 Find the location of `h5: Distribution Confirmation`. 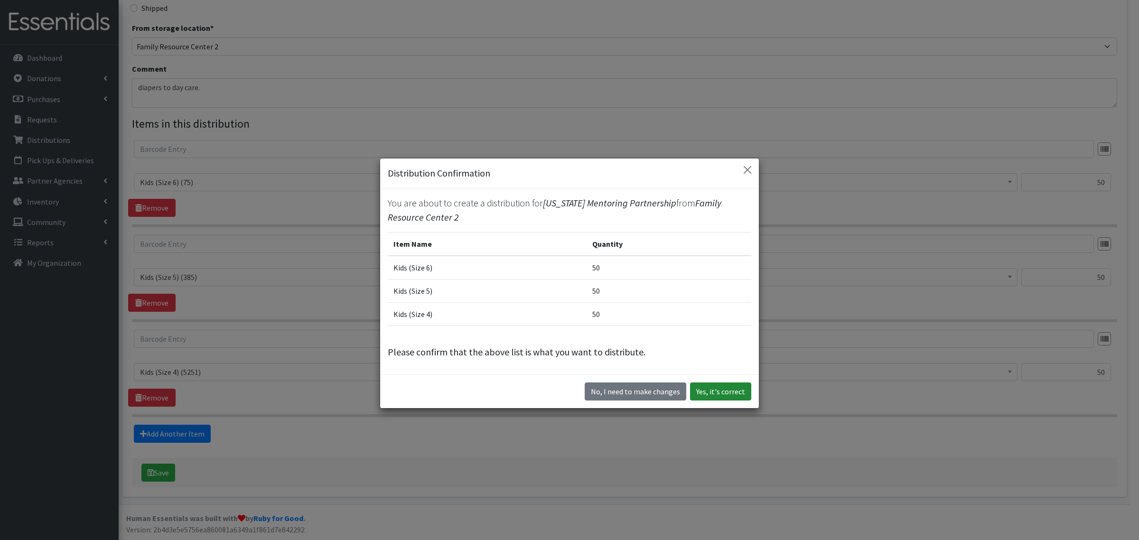

h5: Distribution Confirmation is located at coordinates (439, 173).